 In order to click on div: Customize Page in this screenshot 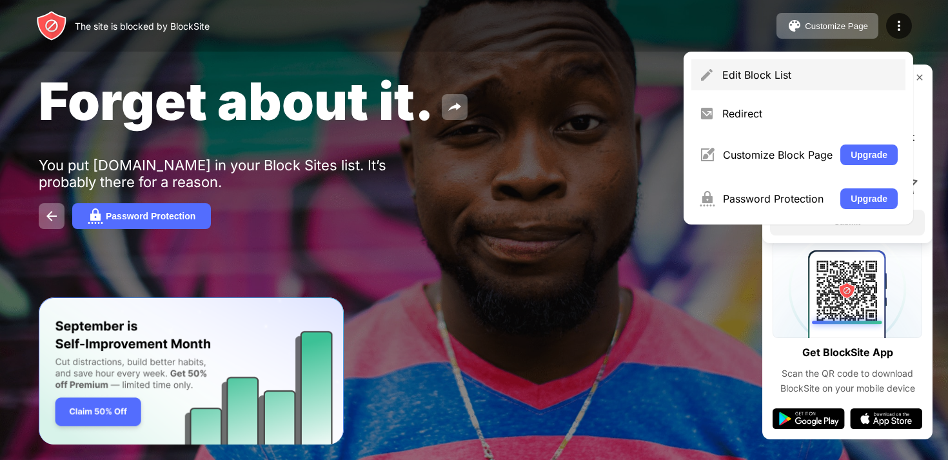, I will do `click(836, 26)`.